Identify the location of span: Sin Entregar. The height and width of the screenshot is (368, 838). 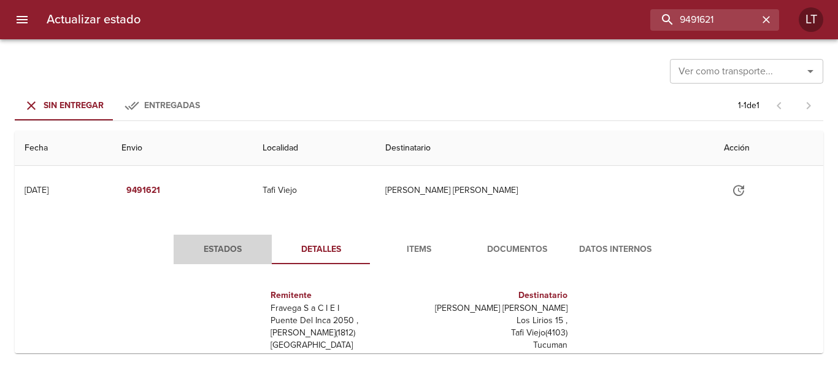
(74, 105).